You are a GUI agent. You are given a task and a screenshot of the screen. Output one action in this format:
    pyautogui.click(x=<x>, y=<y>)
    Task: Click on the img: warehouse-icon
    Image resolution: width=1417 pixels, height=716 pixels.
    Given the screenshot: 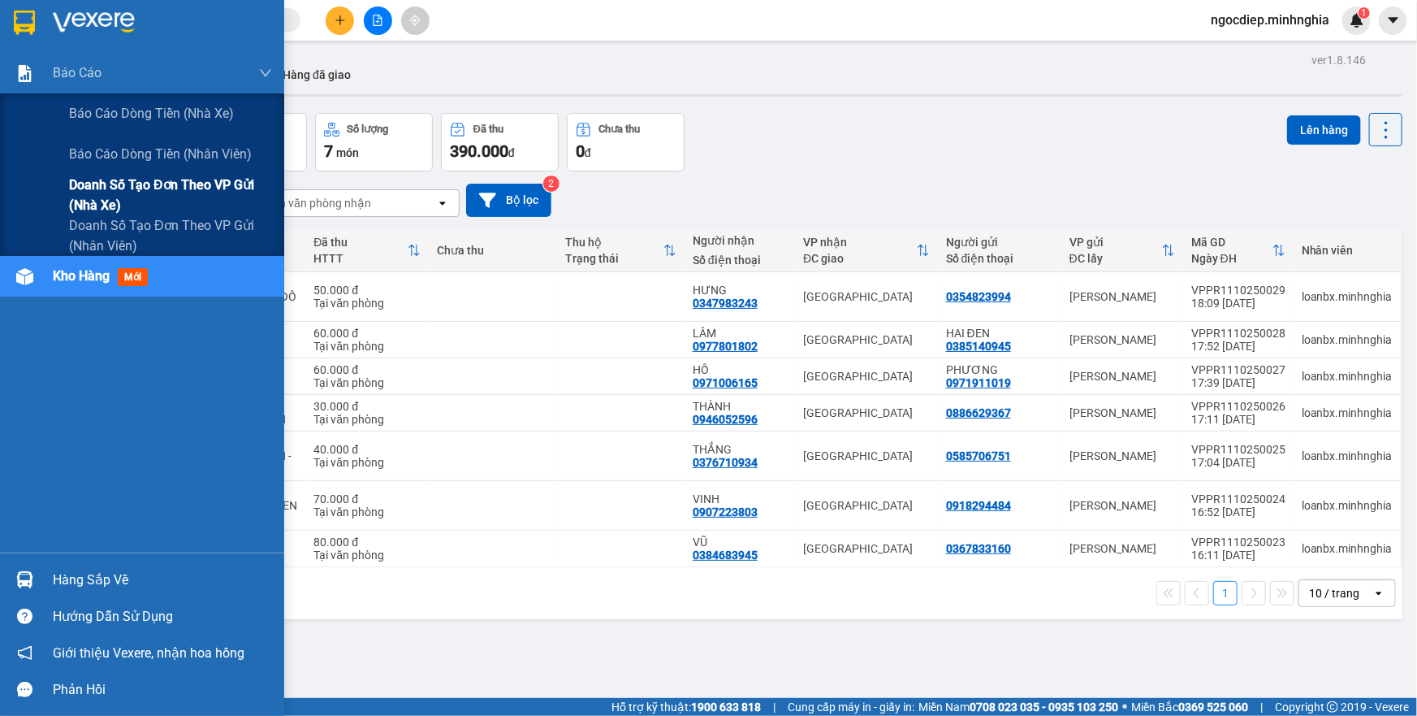 What is the action you would take?
    pyautogui.click(x=24, y=579)
    